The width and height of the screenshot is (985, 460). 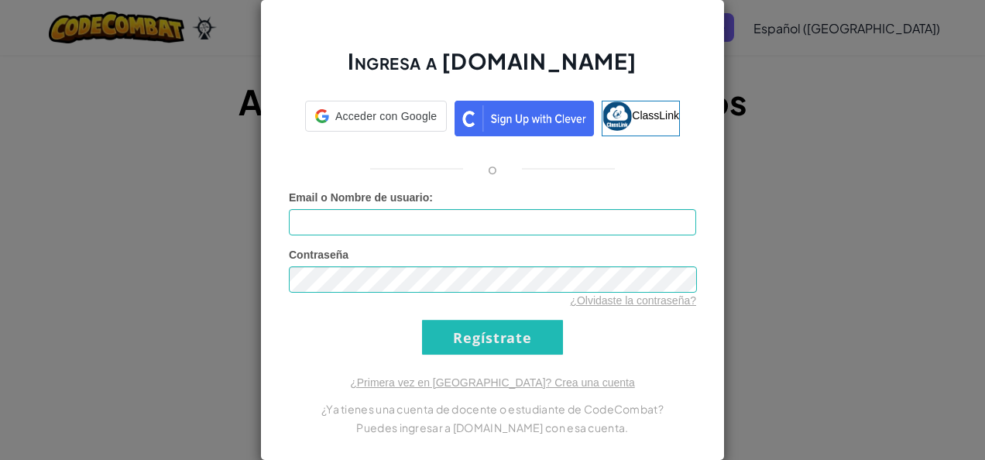 I want to click on img: classlink-logo-small.png, so click(x=617, y=116).